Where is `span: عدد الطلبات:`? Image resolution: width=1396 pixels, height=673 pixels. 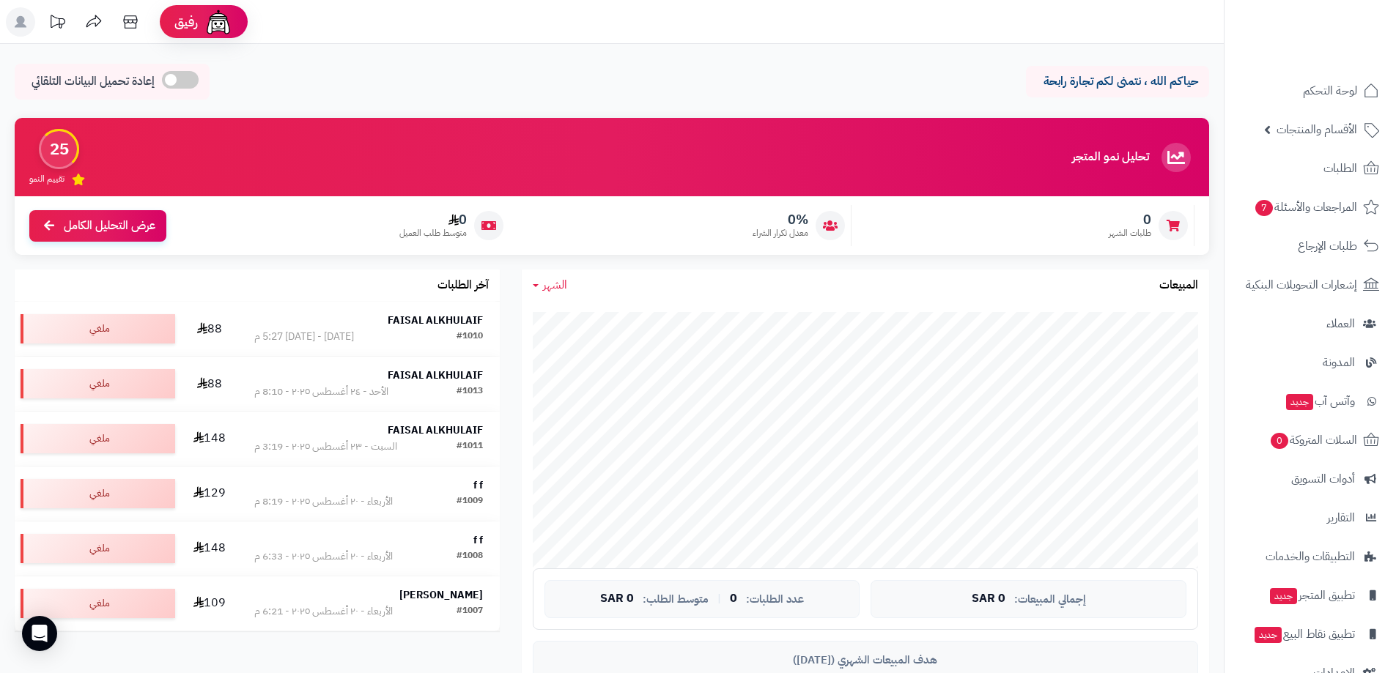
span: عدد الطلبات: is located at coordinates (775, 599).